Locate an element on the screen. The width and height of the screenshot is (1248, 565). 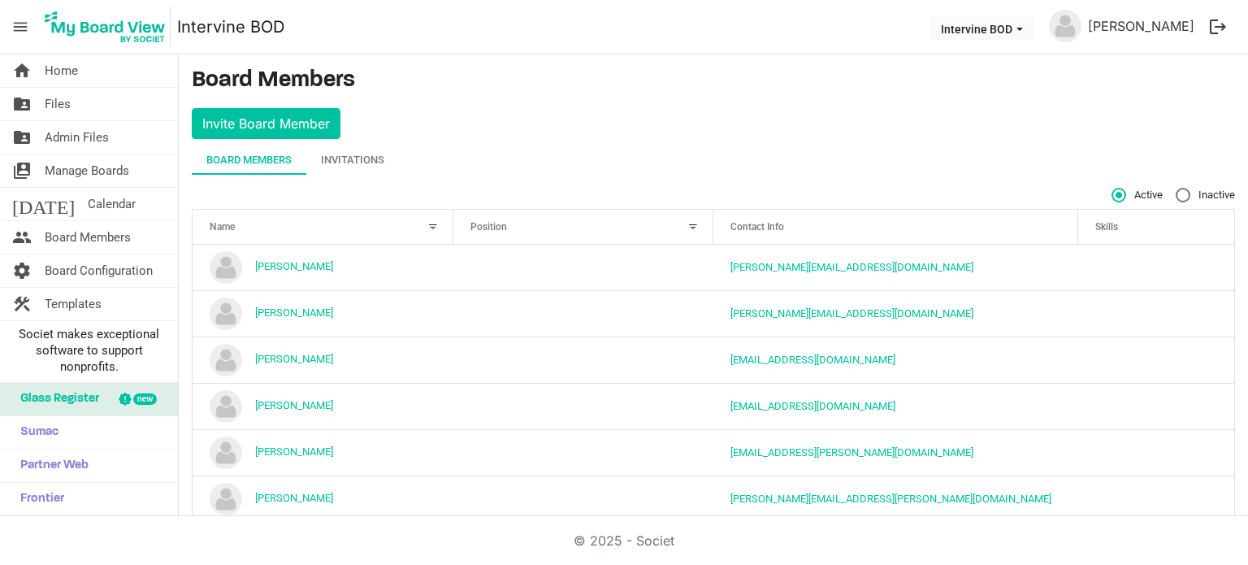
span: Board Members is located at coordinates (88, 237).